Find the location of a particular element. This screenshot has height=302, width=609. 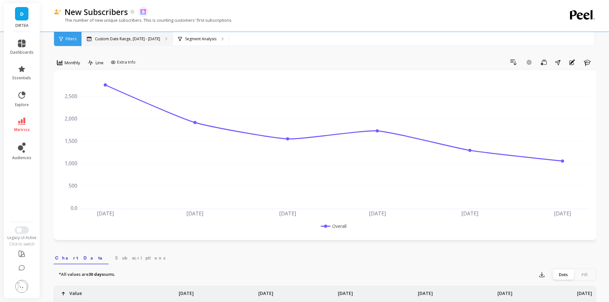

img: header icon is located at coordinates (58, 12).